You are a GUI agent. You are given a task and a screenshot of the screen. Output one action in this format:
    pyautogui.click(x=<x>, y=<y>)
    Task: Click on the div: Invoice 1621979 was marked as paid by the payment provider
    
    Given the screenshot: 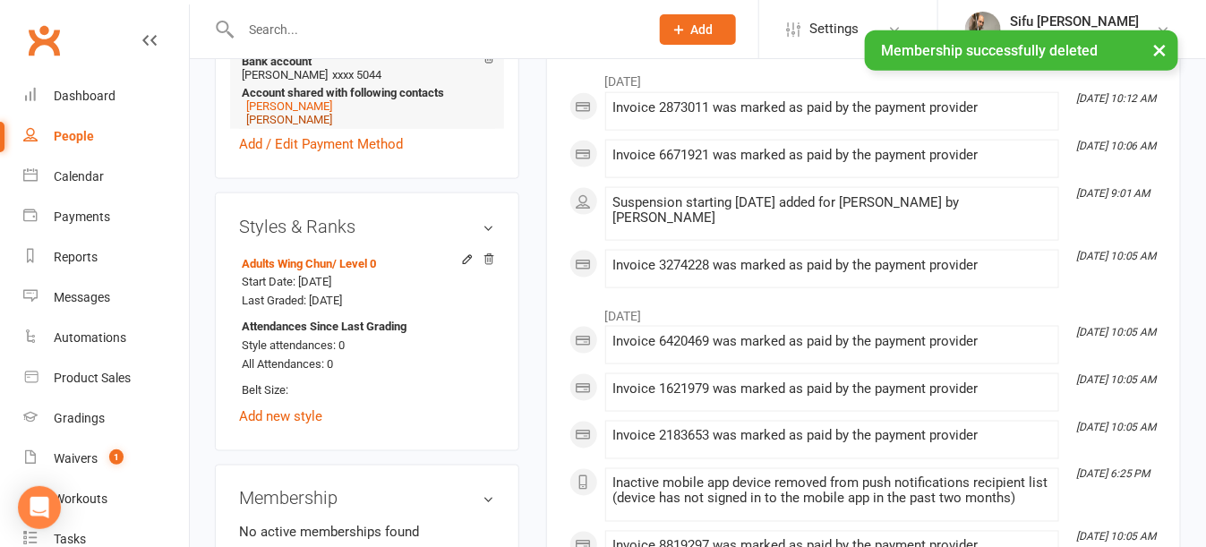 What is the action you would take?
    pyautogui.click(x=832, y=389)
    